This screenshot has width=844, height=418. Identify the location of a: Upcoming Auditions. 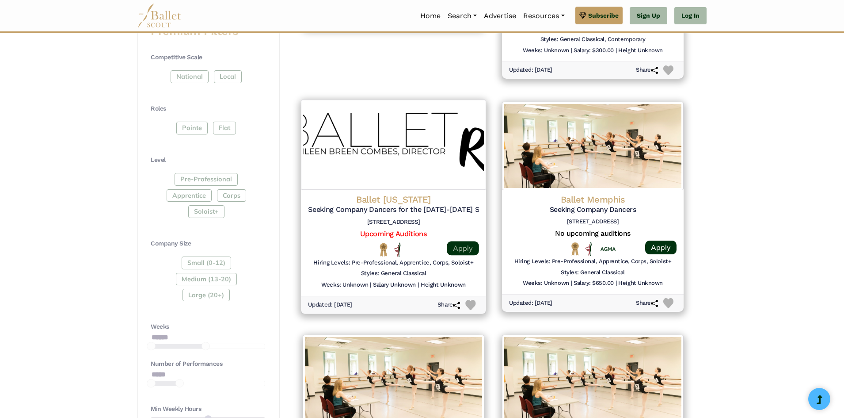
(393, 233).